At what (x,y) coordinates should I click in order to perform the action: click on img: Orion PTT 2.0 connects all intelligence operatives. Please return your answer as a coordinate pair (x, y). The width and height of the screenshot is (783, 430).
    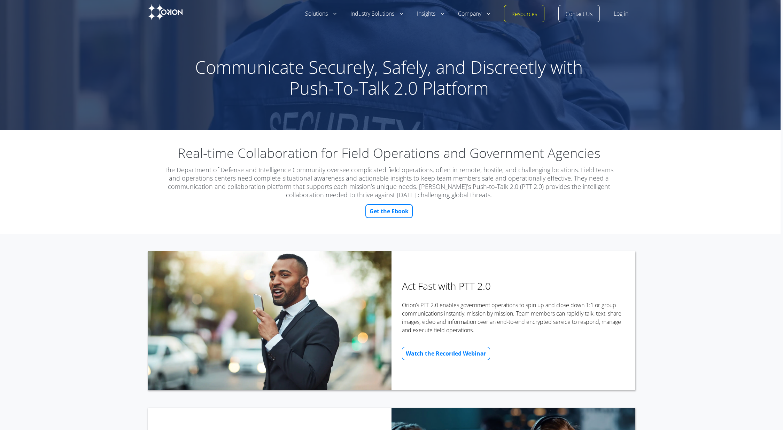
    Looking at the image, I should click on (270, 321).